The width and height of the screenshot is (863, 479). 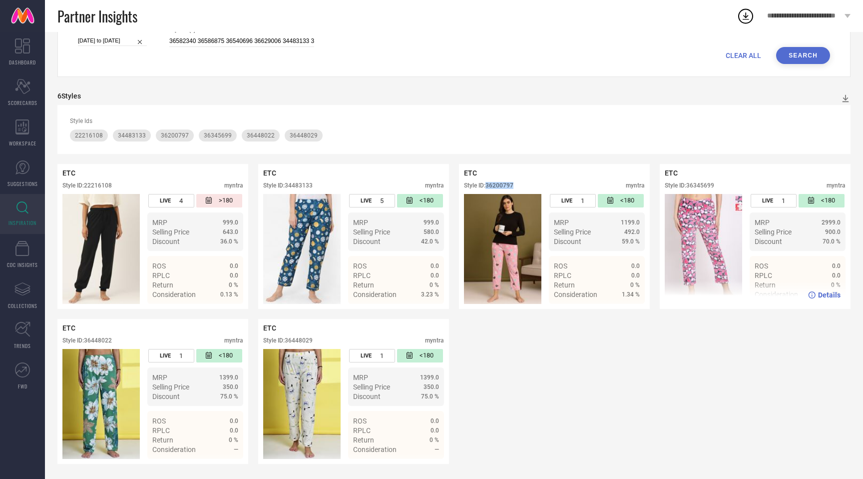 What do you see at coordinates (631, 294) in the screenshot?
I see `span: 1.34 %` at bounding box center [631, 294].